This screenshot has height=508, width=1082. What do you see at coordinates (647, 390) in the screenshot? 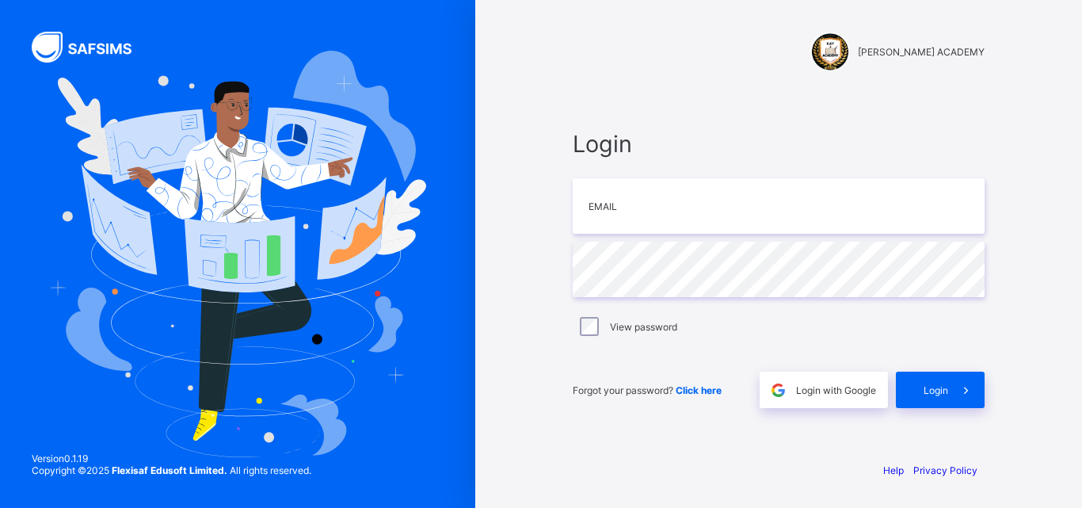
I see `span: Forgot your password?` at bounding box center [647, 390].